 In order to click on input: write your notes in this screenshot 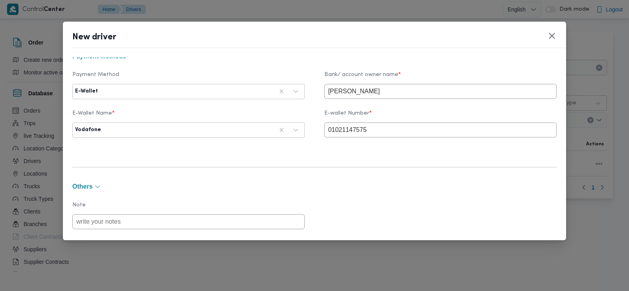, I will do `click(188, 221)`.